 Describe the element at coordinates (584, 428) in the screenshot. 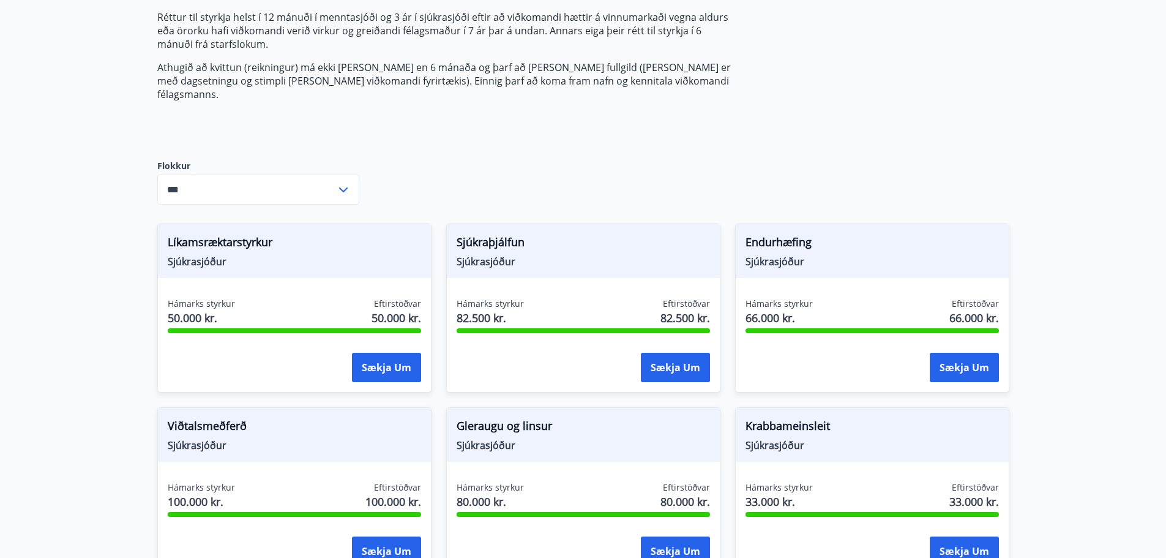

I see `span: Gleraugu og linsur` at that location.